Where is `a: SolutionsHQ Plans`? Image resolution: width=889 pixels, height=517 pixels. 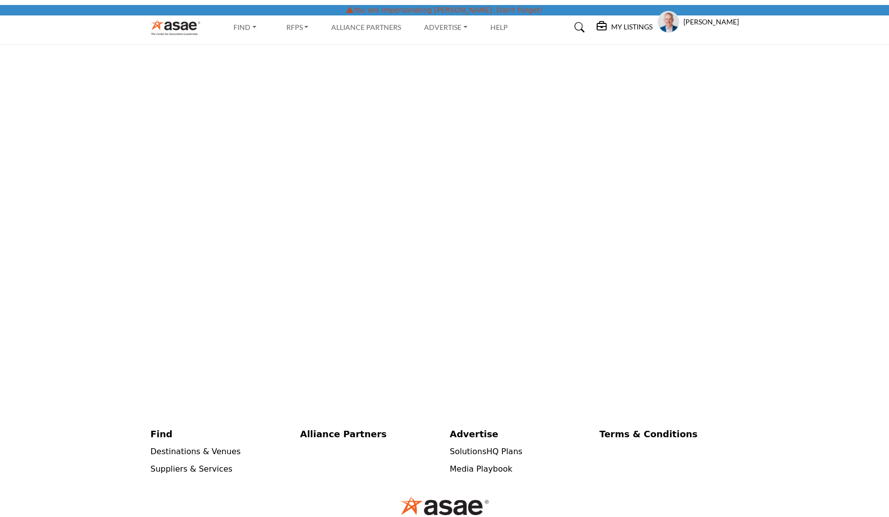 a: SolutionsHQ Plans is located at coordinates (486, 451).